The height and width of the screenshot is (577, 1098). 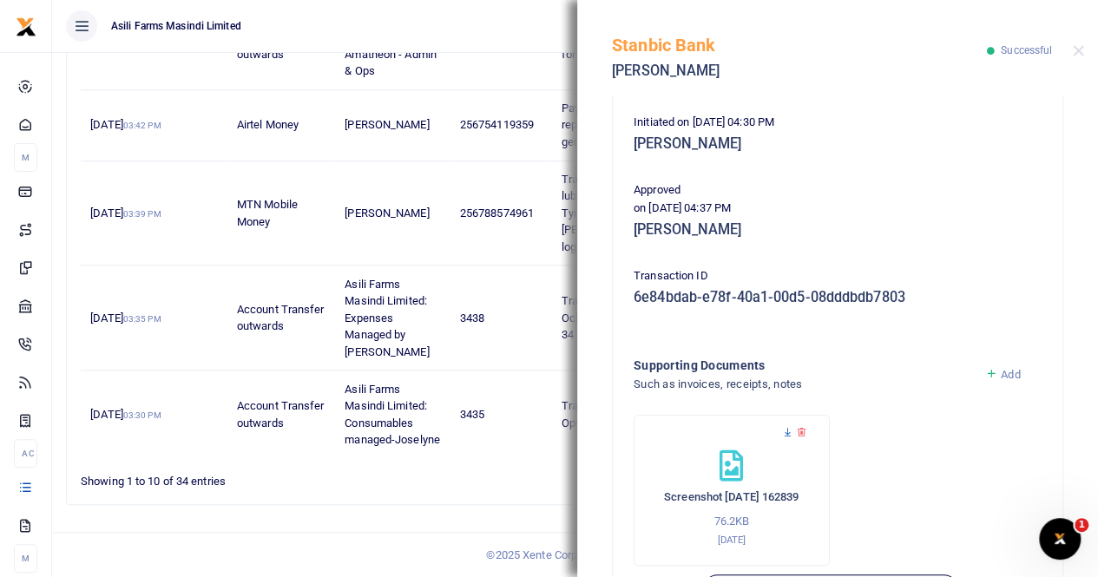 What do you see at coordinates (838, 298) in the screenshot?
I see `h5: 6e84bdab-e78f-40a1-00d5-08dddbdb7803` at bounding box center [838, 298].